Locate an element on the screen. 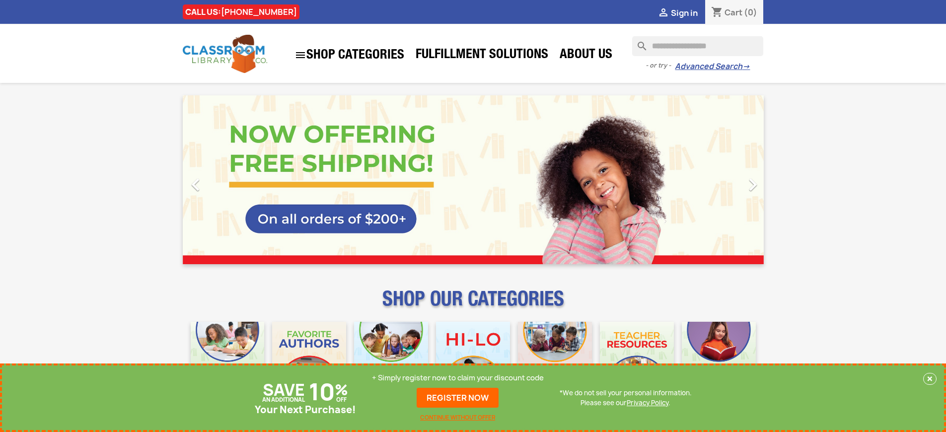  a: Advanced Search→ is located at coordinates (712, 67).